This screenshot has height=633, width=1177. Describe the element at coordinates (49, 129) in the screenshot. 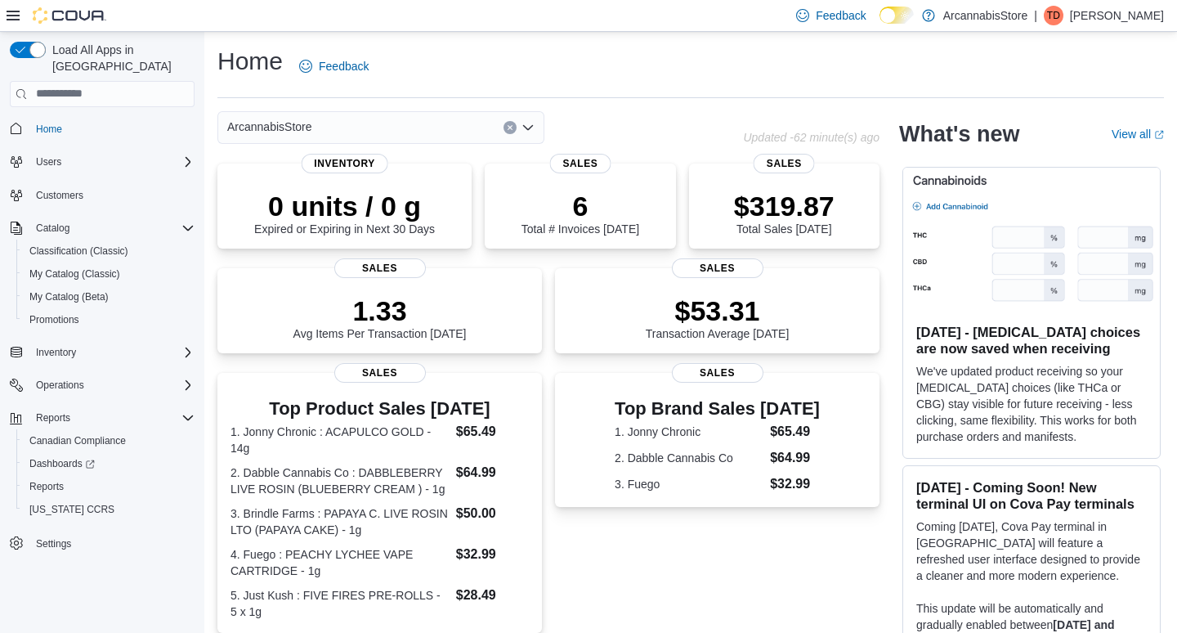

I see `a: Home` at that location.